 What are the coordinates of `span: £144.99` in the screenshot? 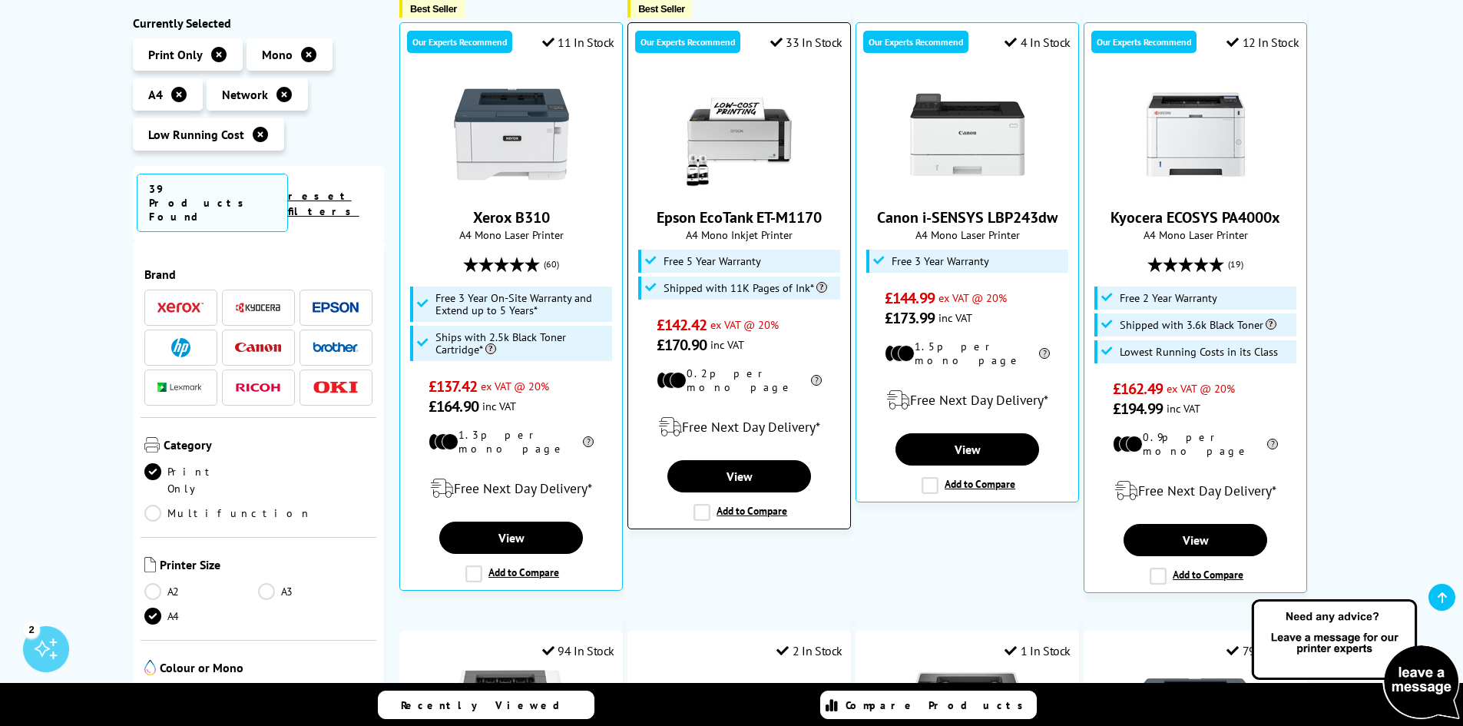 It's located at (909, 298).